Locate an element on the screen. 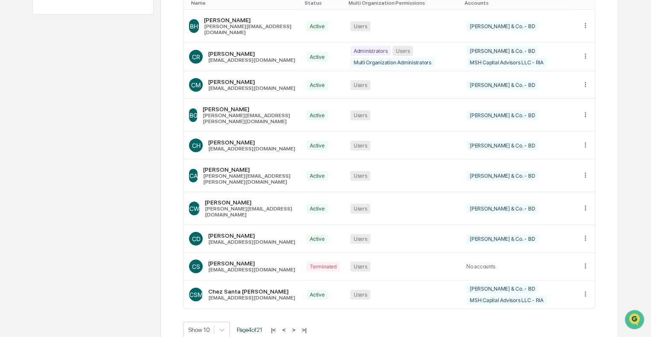  div: Start new chat is located at coordinates (84, 70).